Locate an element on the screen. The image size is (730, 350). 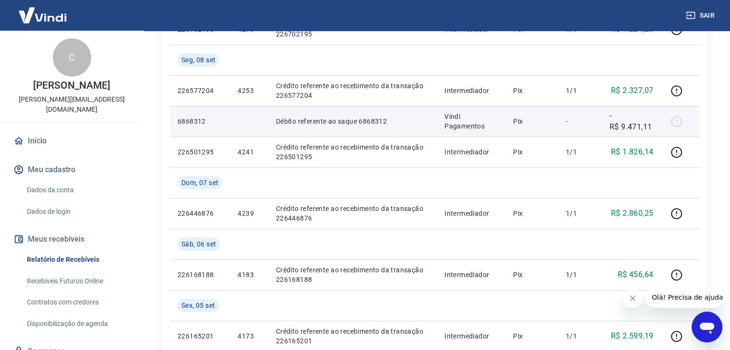
span: Sex, 05 set is located at coordinates (198, 306).